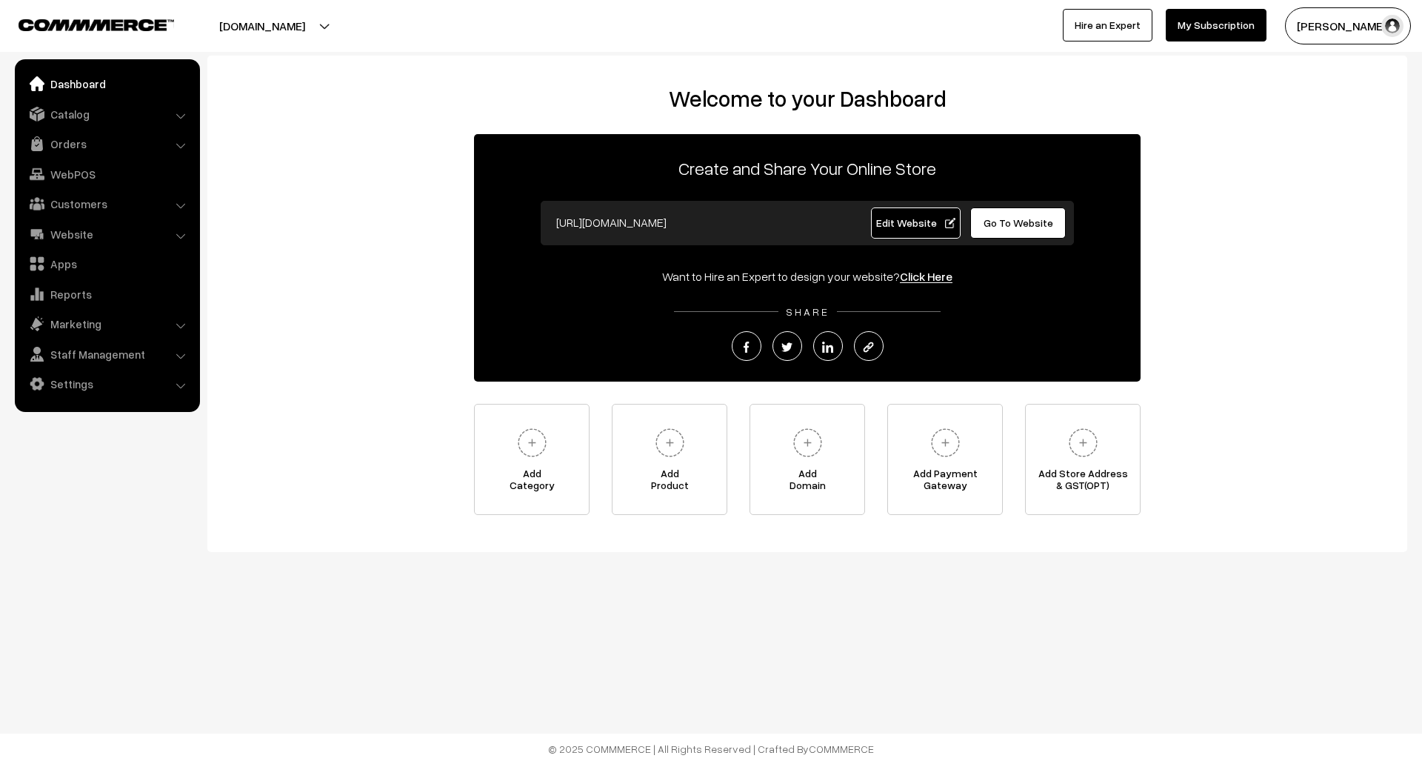 The width and height of the screenshot is (1422, 764). Describe the element at coordinates (1392, 26) in the screenshot. I see `img: user` at that location.